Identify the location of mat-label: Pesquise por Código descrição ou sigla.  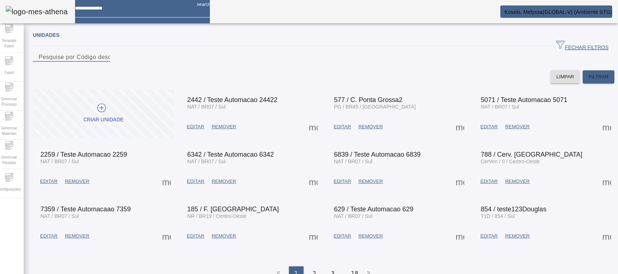
(93, 57).